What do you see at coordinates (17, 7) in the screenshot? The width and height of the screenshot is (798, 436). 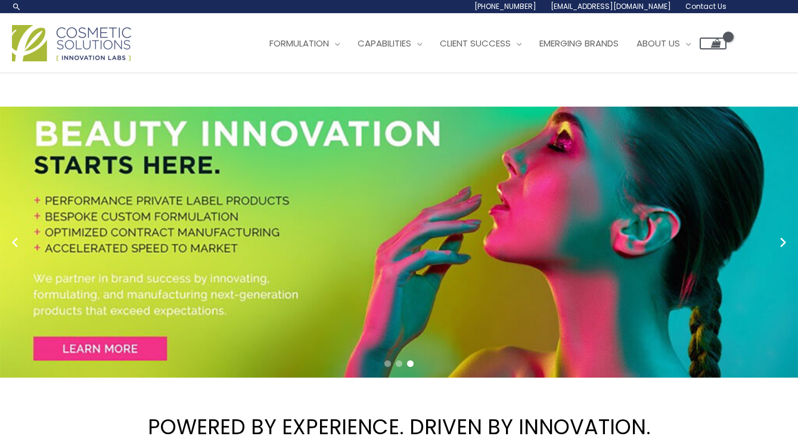 I see `a: Search icon link` at bounding box center [17, 7].